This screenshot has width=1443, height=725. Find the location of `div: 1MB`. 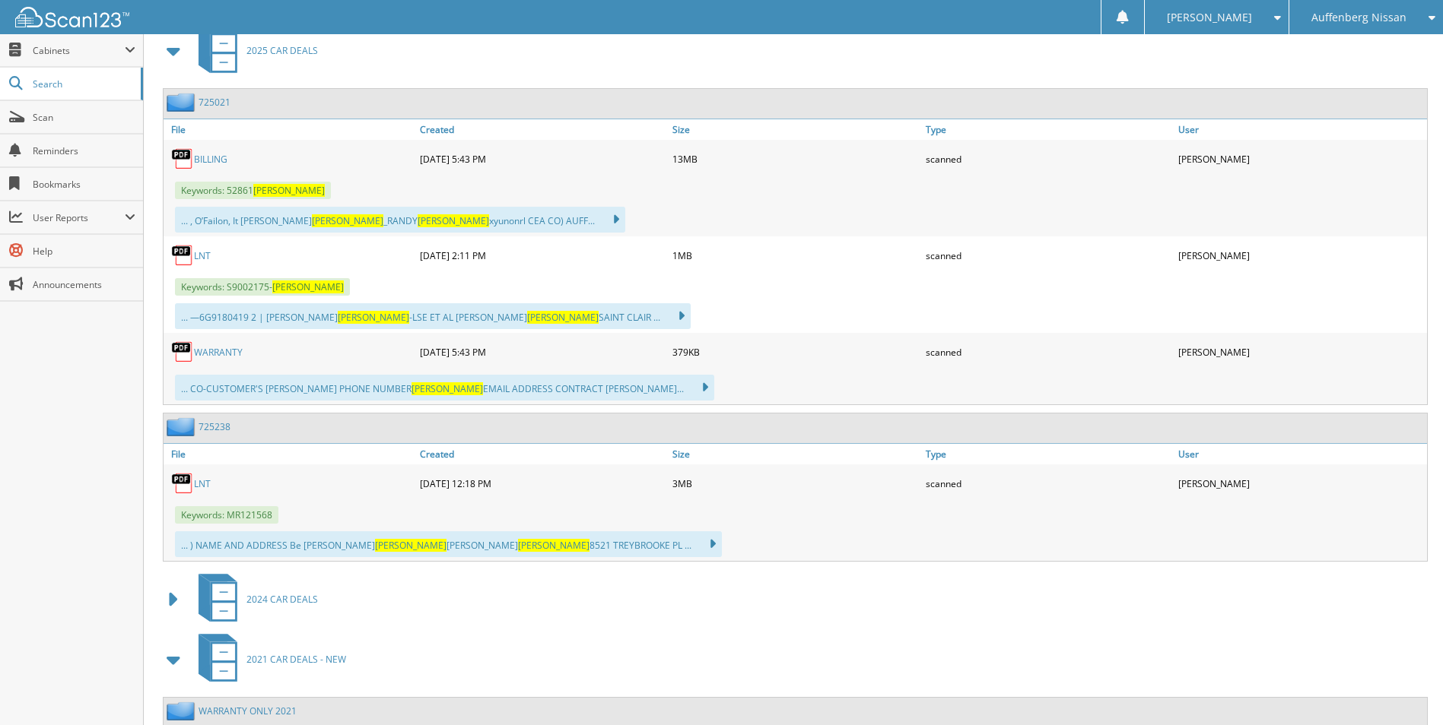

div: 1MB is located at coordinates (795, 256).